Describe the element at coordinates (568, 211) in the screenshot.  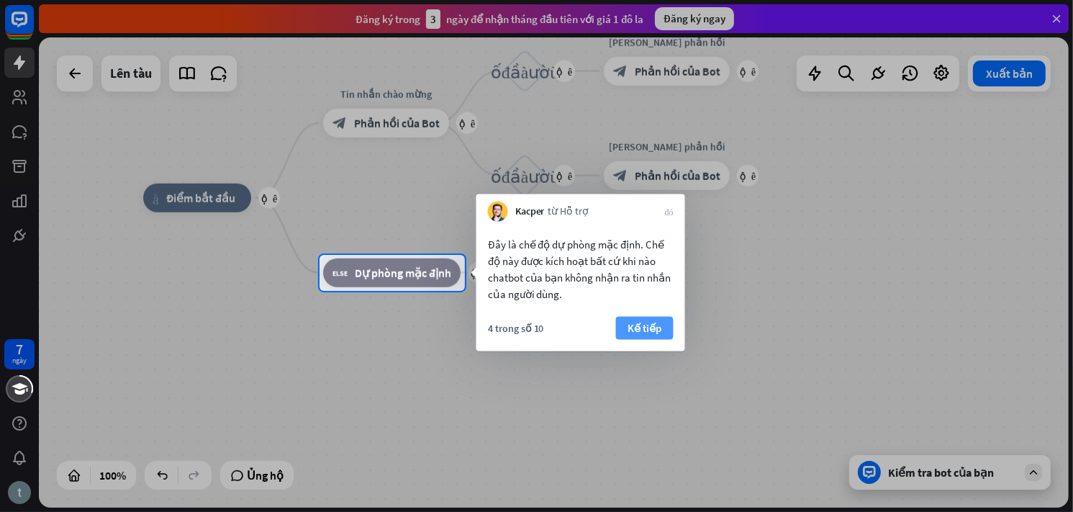
I see `font: từ Hỗ trợ` at that location.